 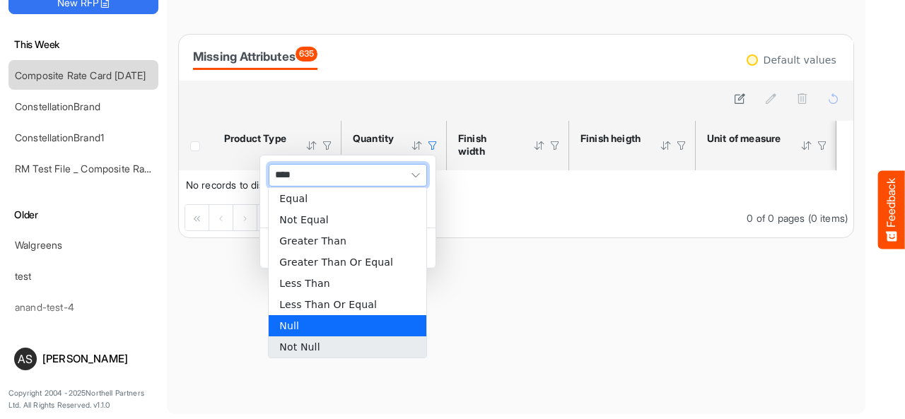 I want to click on a: anand-test-4, so click(x=45, y=307).